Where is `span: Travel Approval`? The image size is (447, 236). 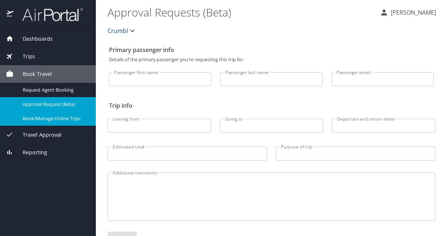
span: Travel Approval is located at coordinates (37, 135).